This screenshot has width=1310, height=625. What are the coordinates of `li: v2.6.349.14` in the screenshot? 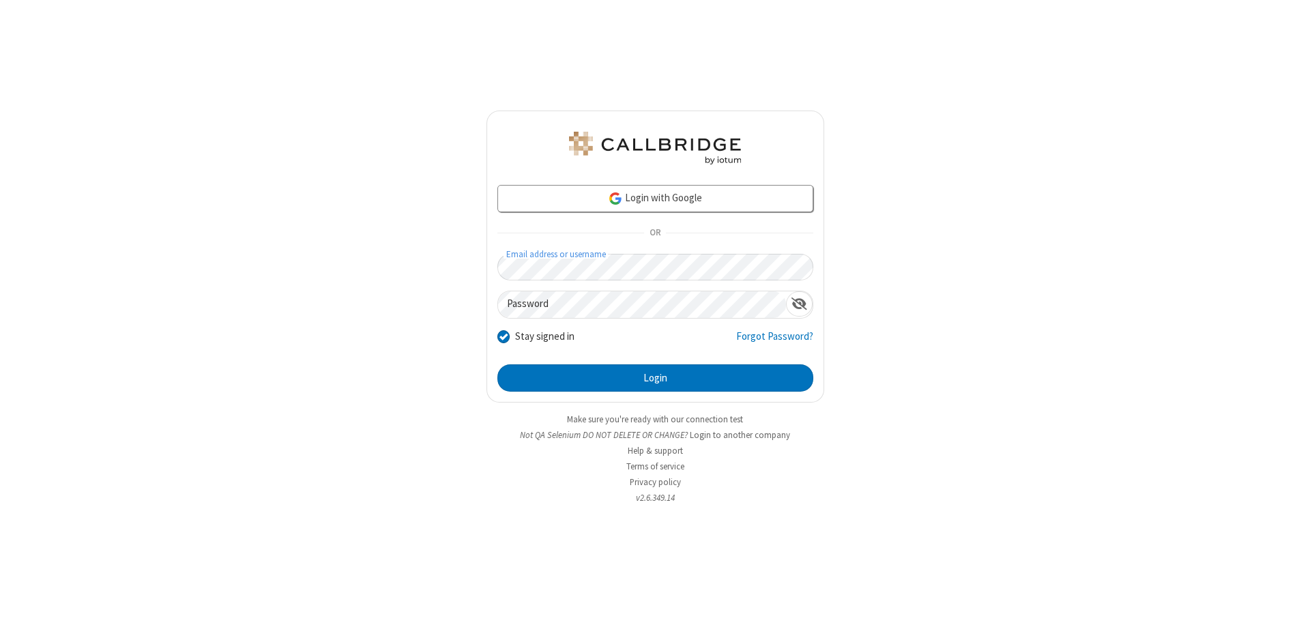 It's located at (655, 498).